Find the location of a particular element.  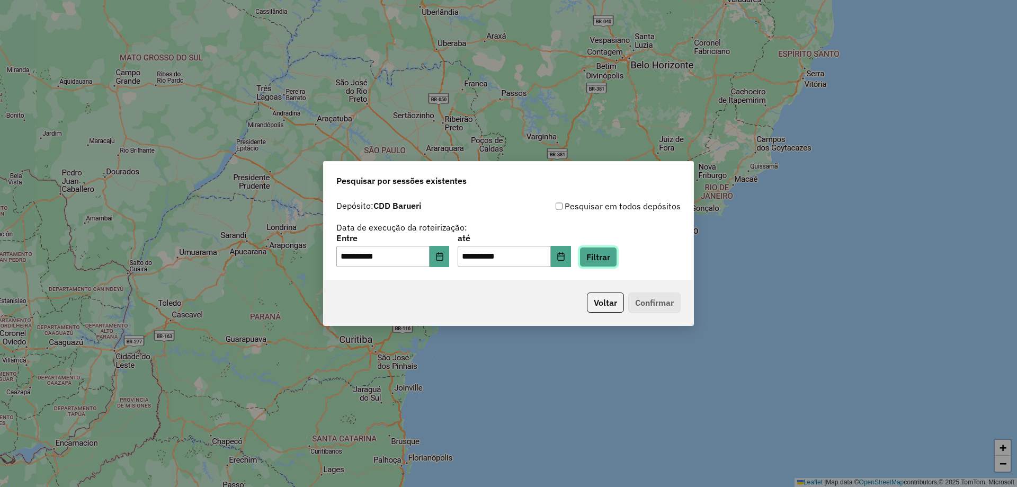

button: Voltar is located at coordinates (606, 303).